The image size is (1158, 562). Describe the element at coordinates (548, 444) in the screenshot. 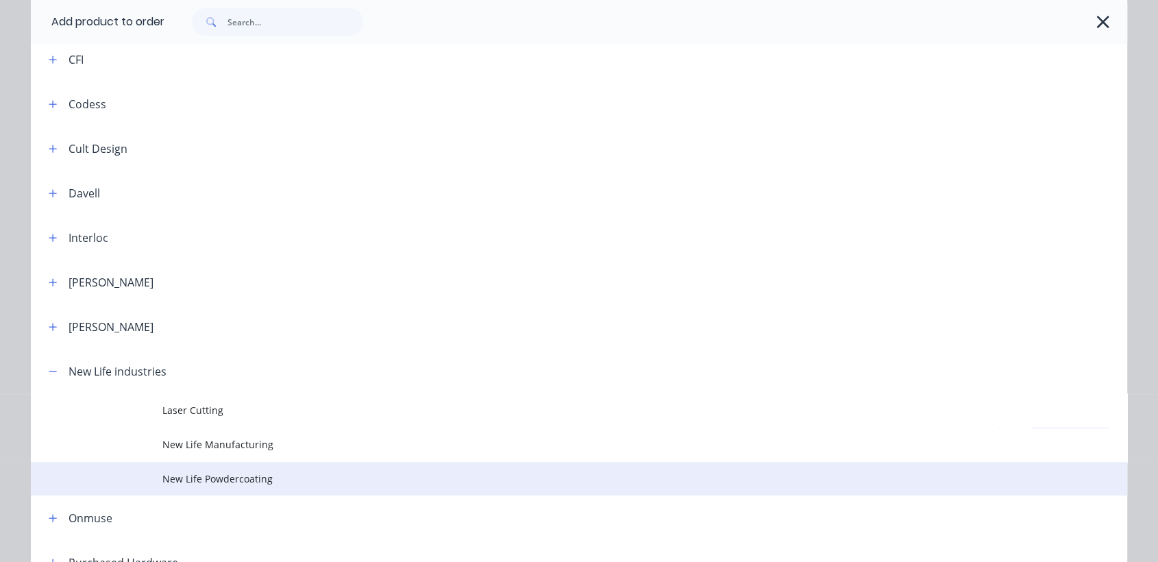

I see `span: New Life Manufacturing` at that location.